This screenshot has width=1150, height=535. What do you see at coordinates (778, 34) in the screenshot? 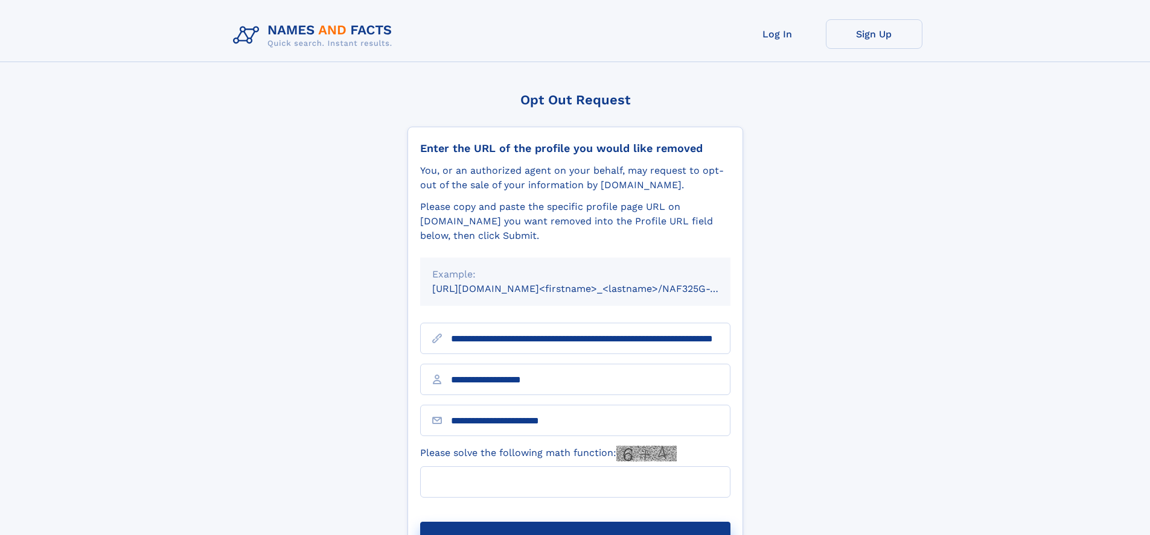
I see `a: Log In` at bounding box center [778, 34].